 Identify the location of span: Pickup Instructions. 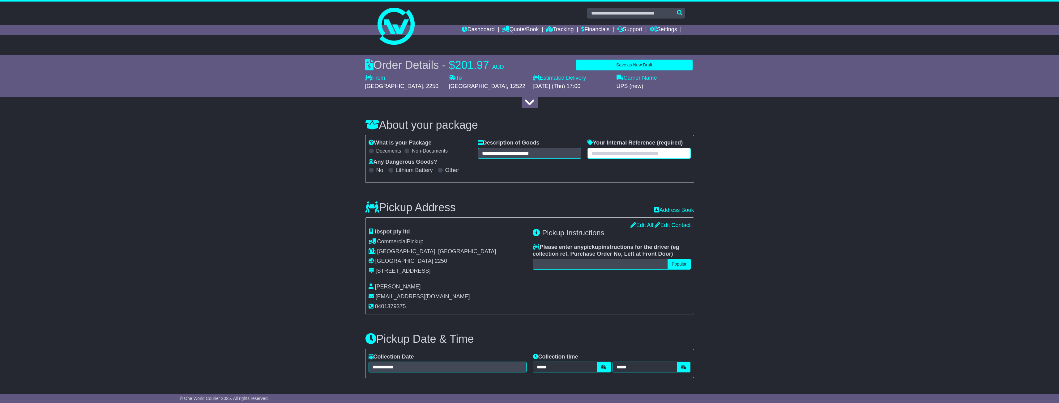
(573, 233).